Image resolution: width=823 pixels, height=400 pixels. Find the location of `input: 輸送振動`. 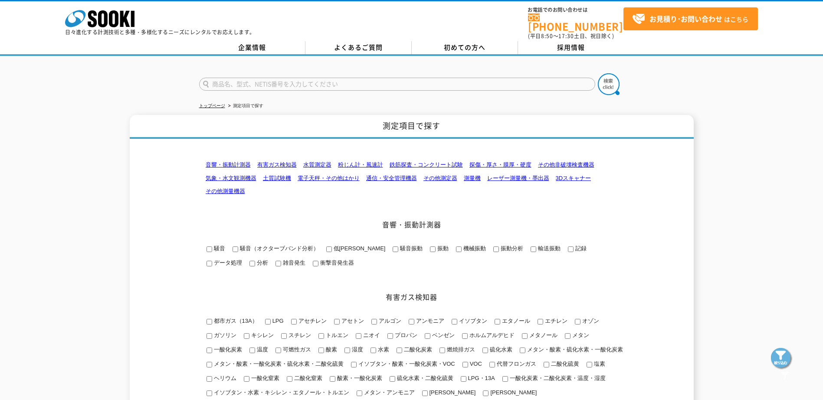

input: 輸送振動 is located at coordinates (533, 249).